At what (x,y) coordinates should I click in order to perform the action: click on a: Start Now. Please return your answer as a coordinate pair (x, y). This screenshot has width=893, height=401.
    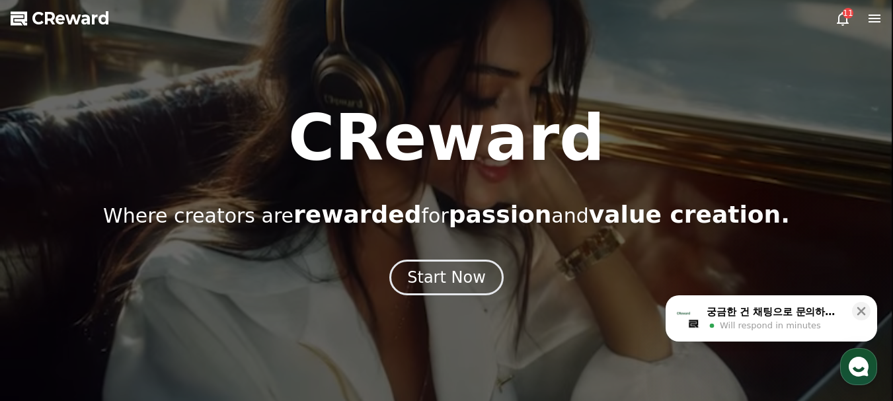
    Looking at the image, I should click on (446, 279).